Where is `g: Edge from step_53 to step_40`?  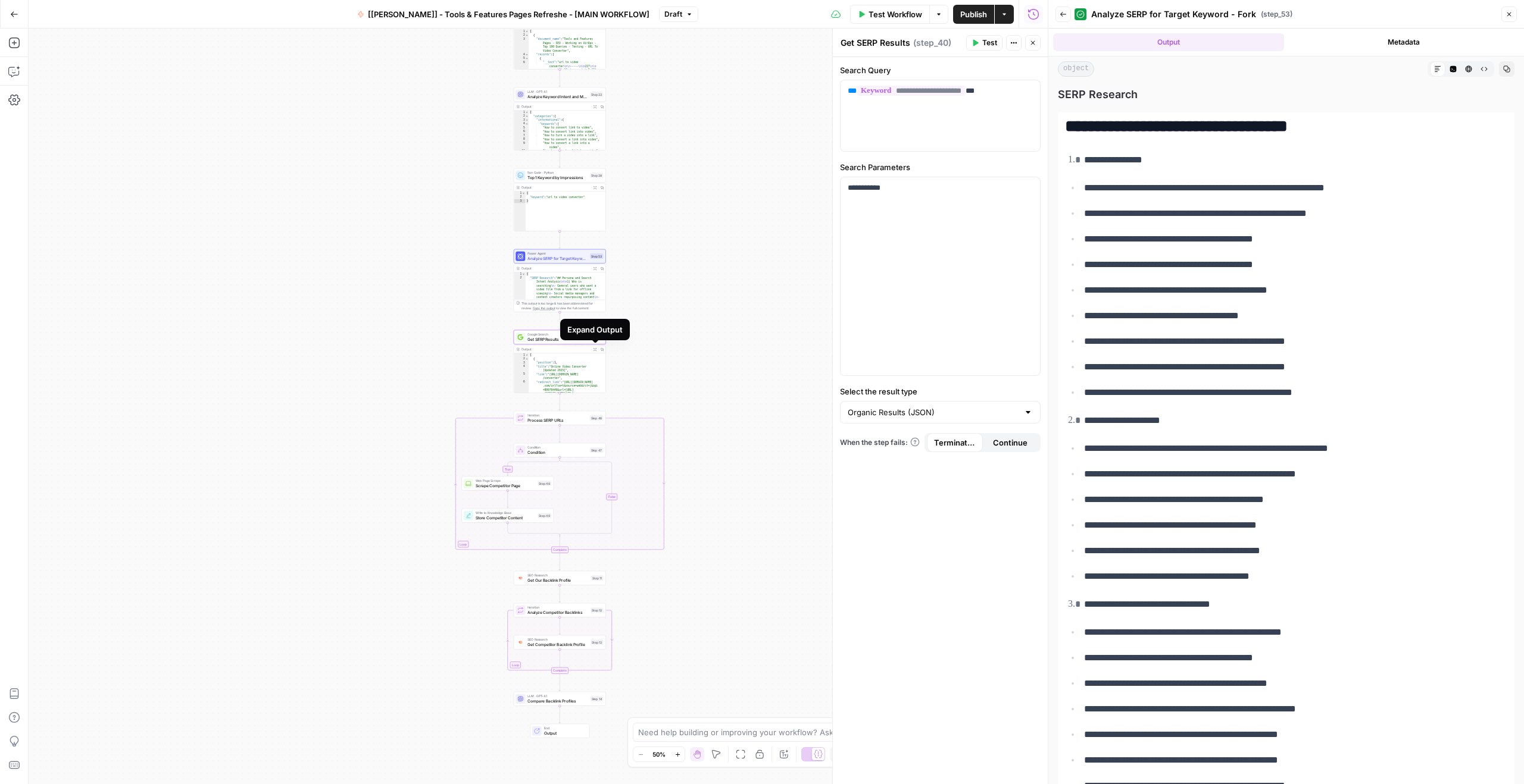 g: Edge from step_53 to step_40 is located at coordinates (560, 321).